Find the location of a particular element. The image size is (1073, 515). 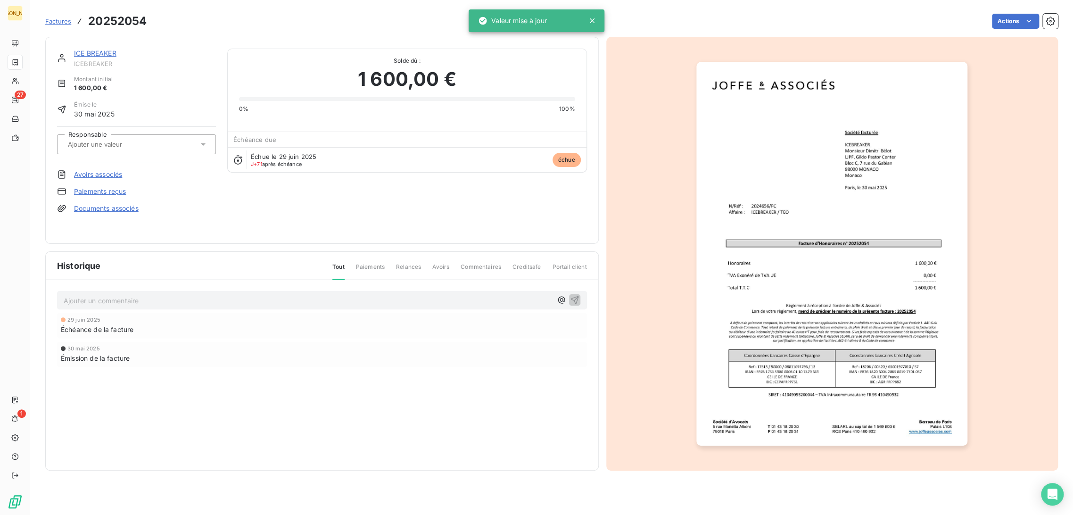

span: Tout is located at coordinates (339, 271).